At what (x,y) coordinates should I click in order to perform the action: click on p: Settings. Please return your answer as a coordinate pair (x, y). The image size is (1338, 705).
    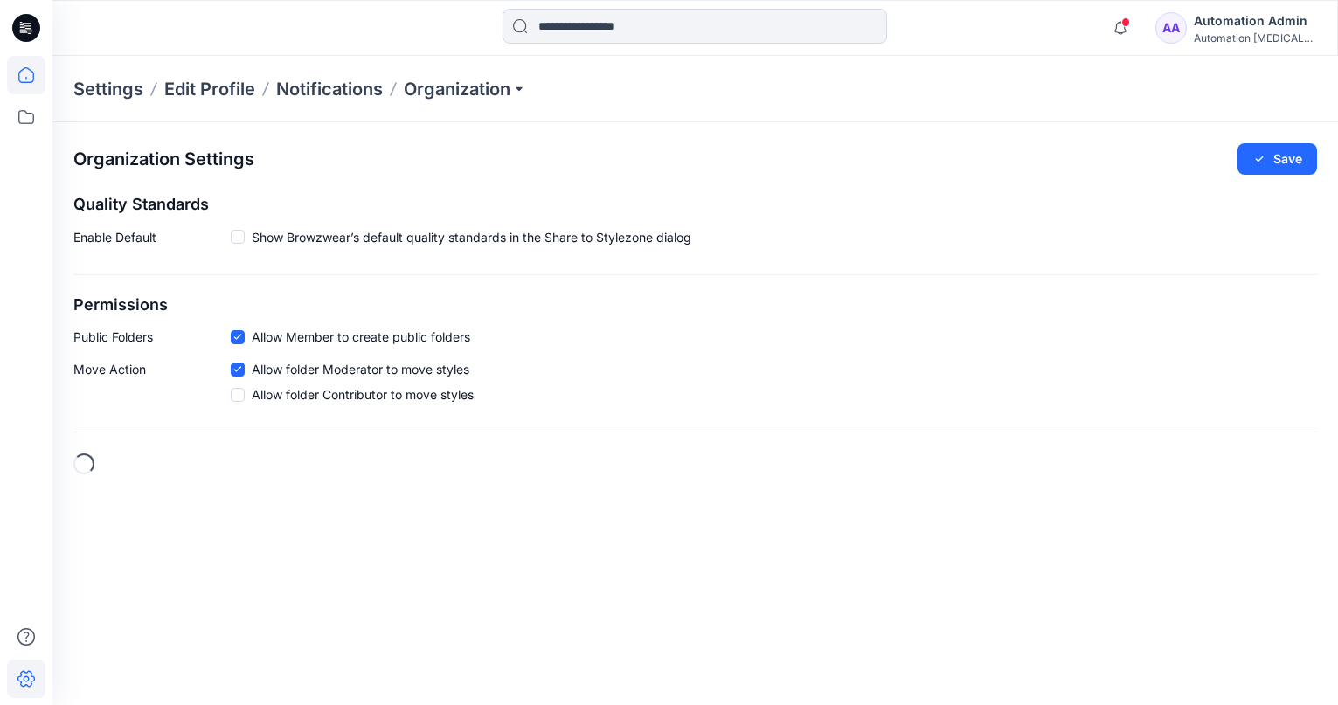
    Looking at the image, I should click on (108, 89).